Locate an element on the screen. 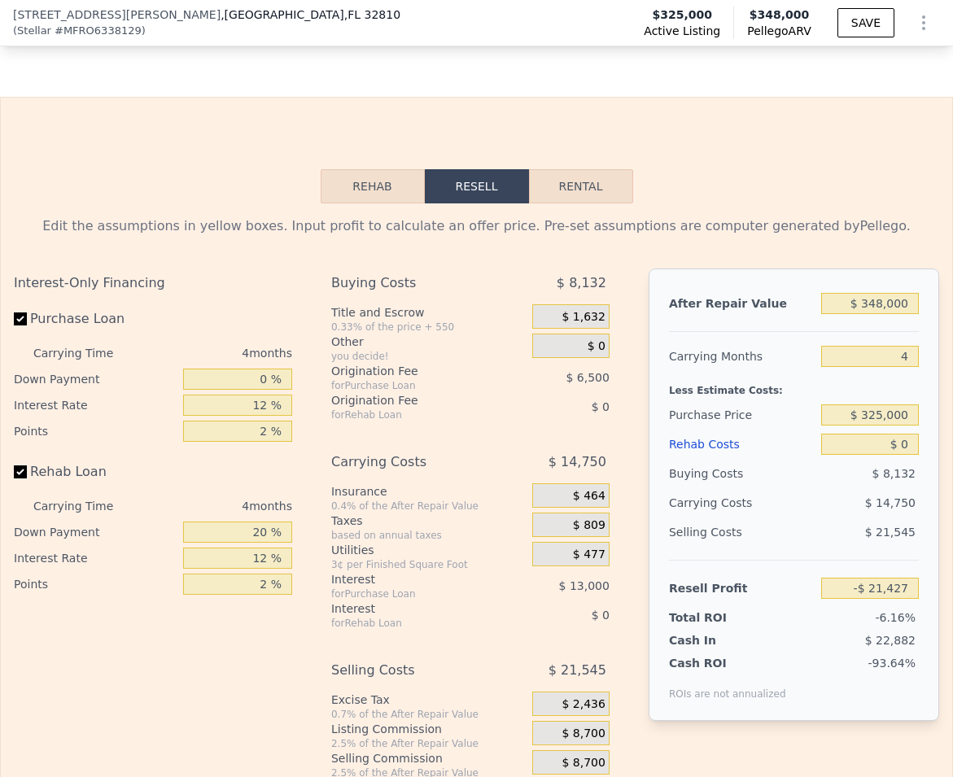 The width and height of the screenshot is (953, 777). div: 0.7% of the After Repair Value is located at coordinates (428, 715).